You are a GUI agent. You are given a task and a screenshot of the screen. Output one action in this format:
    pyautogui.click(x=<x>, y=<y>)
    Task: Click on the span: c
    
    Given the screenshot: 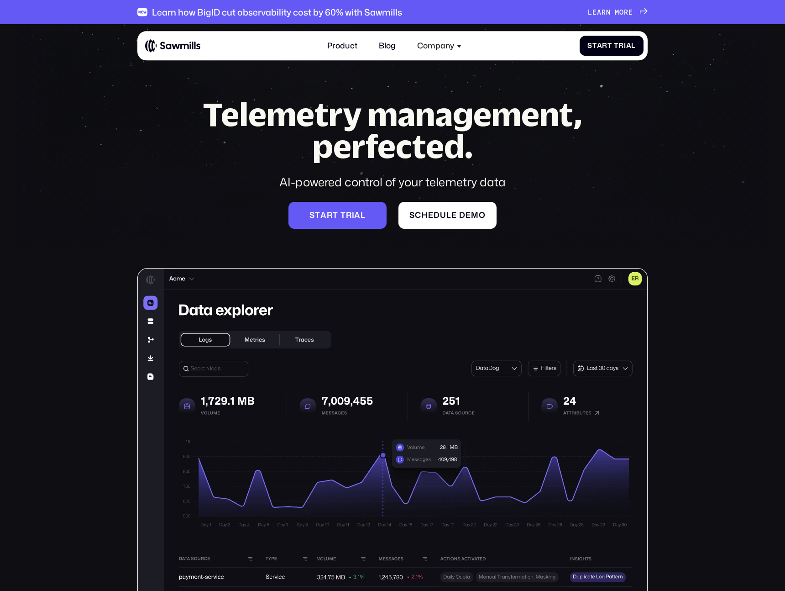 What is the action you would take?
    pyautogui.click(x=418, y=215)
    